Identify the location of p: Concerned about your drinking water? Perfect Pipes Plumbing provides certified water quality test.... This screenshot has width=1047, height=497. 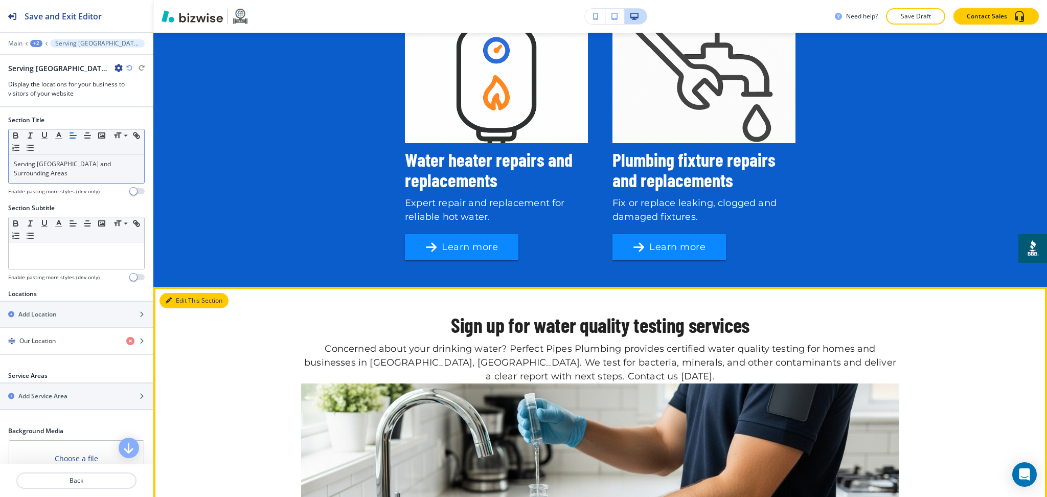
(600, 359).